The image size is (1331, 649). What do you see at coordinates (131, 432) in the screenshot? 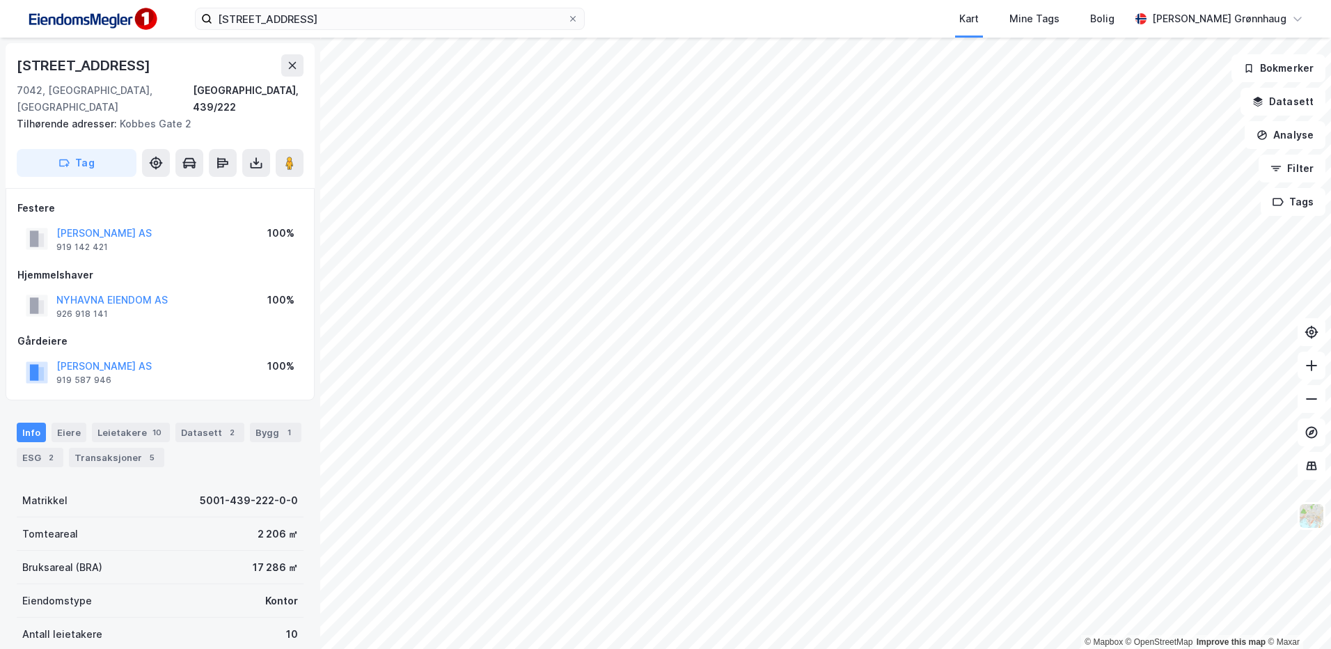
I see `div: Leietakere` at bounding box center [131, 432].